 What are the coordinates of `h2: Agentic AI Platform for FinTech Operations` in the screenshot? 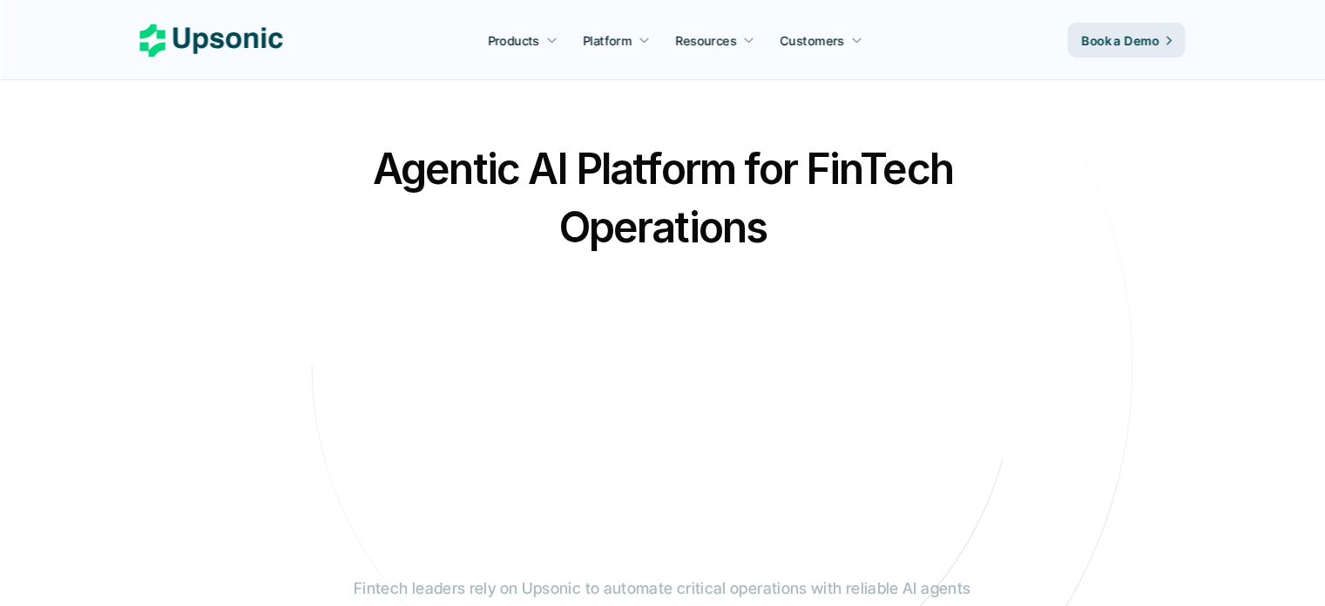 It's located at (663, 198).